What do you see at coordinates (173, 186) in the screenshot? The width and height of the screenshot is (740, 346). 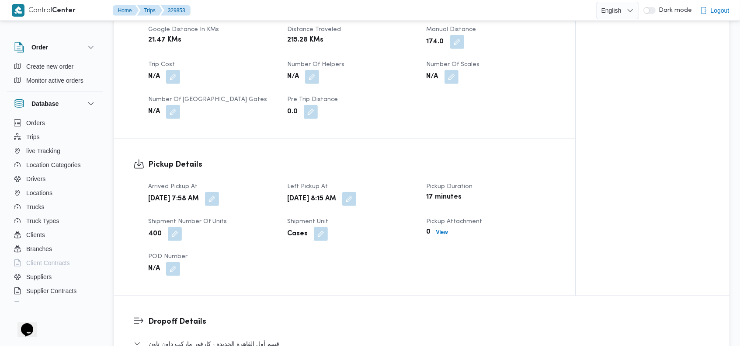 I see `span: Arrived Pickup At` at bounding box center [173, 186].